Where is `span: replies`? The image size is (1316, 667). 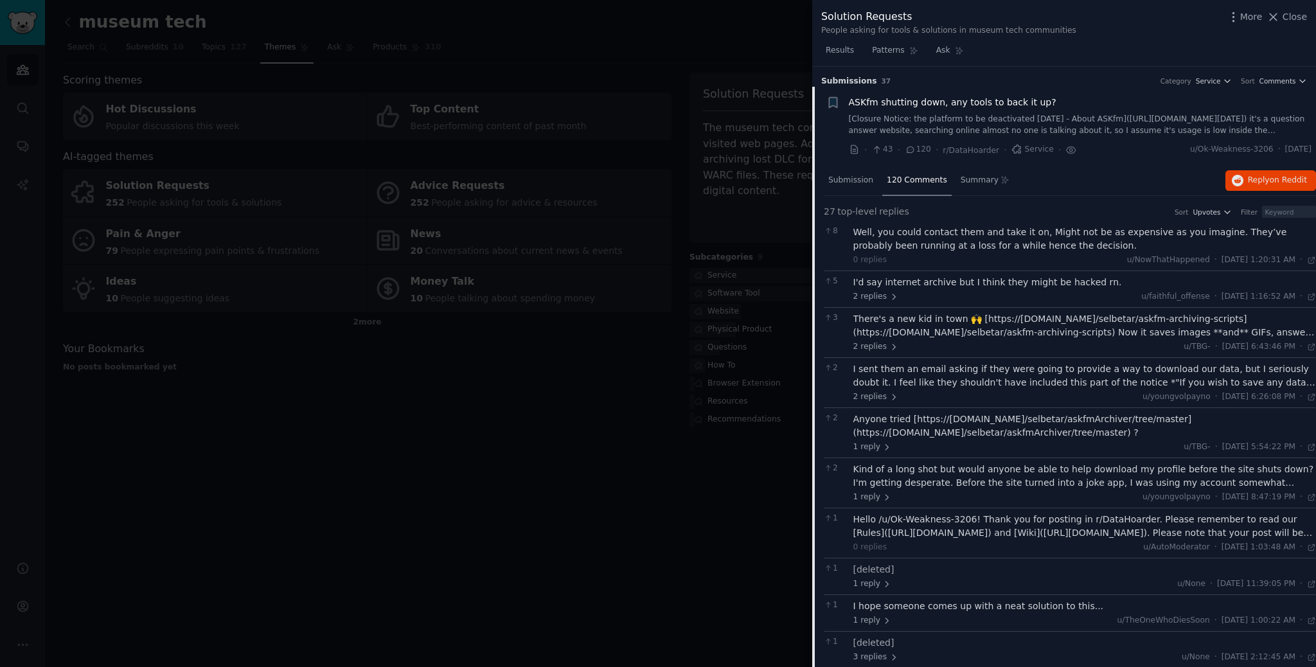 span: replies is located at coordinates (894, 211).